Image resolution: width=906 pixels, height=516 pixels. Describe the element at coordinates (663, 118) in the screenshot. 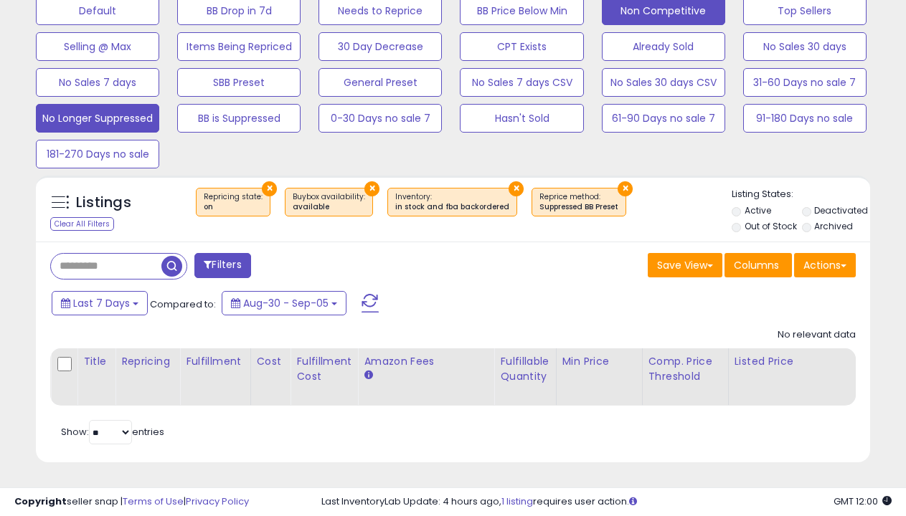

I see `button: 61-90 Days no sale 7` at that location.